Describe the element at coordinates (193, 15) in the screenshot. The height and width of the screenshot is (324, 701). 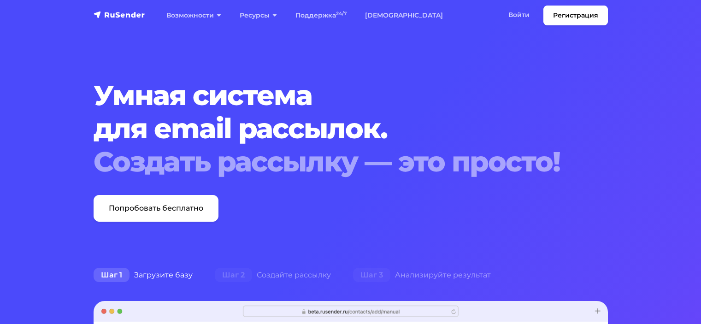
I see `a: Возможности` at that location.